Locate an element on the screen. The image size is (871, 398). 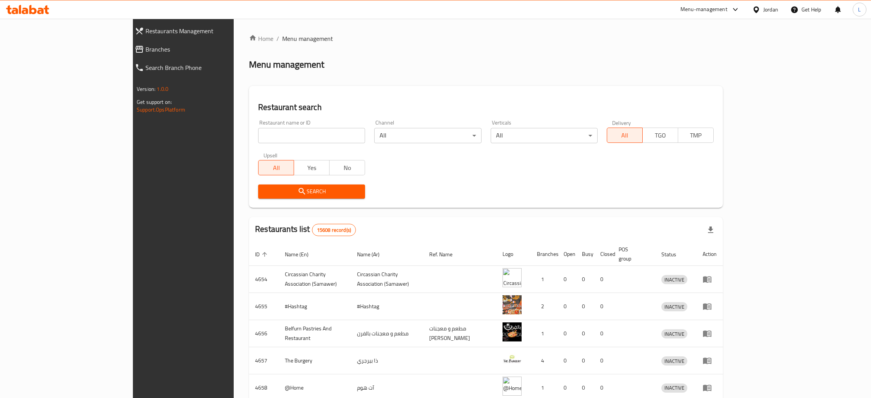
span: ID is located at coordinates (262, 254).